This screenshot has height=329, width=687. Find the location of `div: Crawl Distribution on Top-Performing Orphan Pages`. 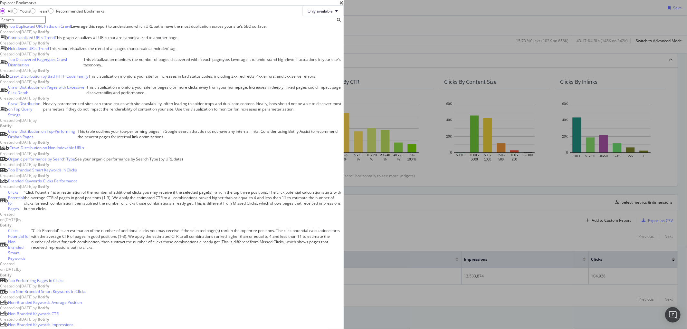

div: Crawl Distribution on Top-Performing Orphan Pages is located at coordinates (43, 134).